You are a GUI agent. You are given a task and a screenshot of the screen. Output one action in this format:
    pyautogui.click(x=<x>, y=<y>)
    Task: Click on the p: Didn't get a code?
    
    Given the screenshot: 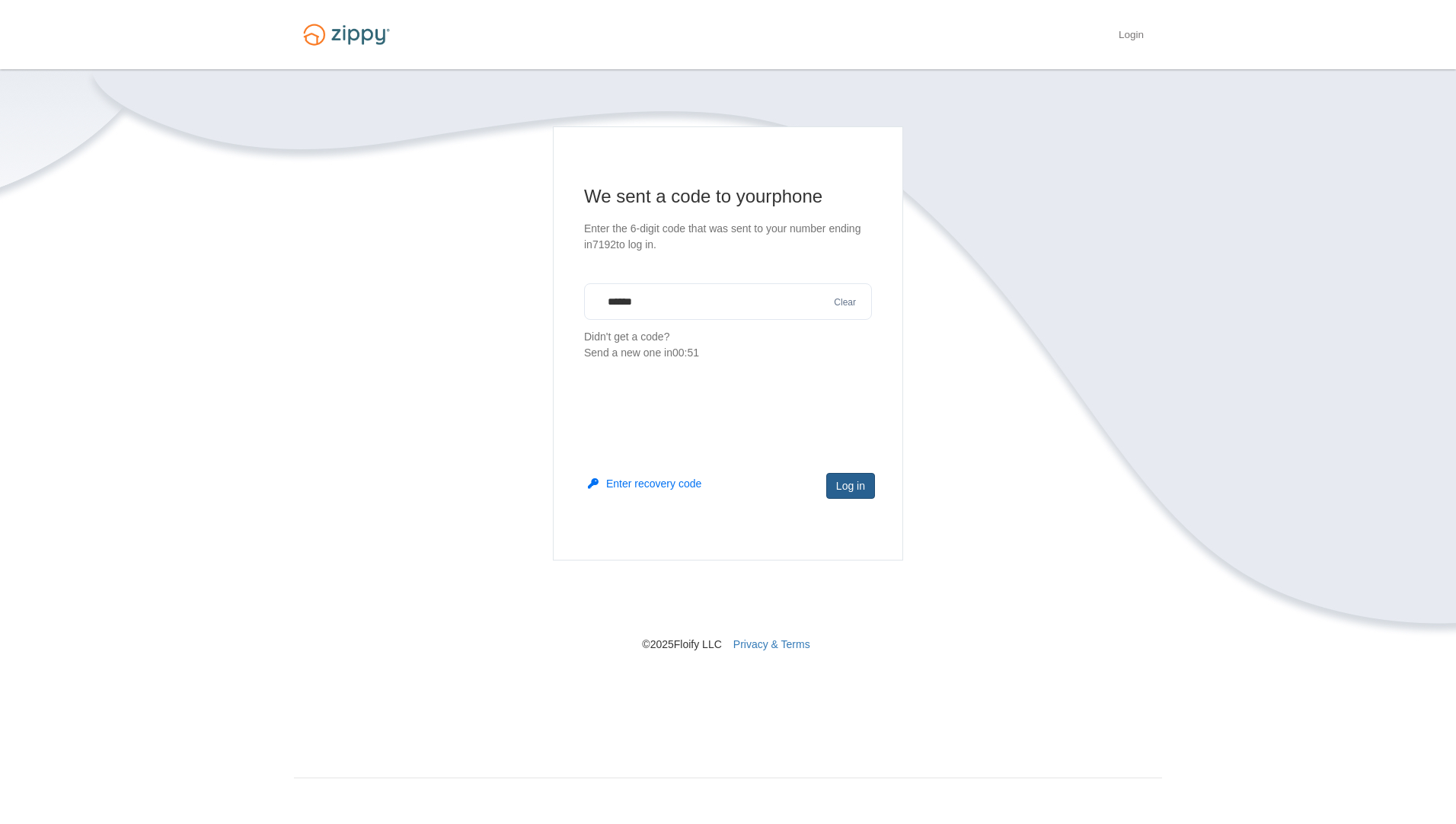 What is the action you would take?
    pyautogui.click(x=728, y=345)
    